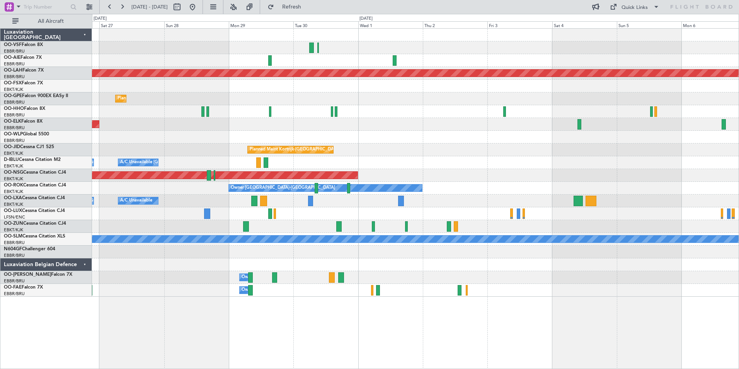  What do you see at coordinates (24, 109) in the screenshot?
I see `a: OO-HHOFalcon 8X` at bounding box center [24, 109].